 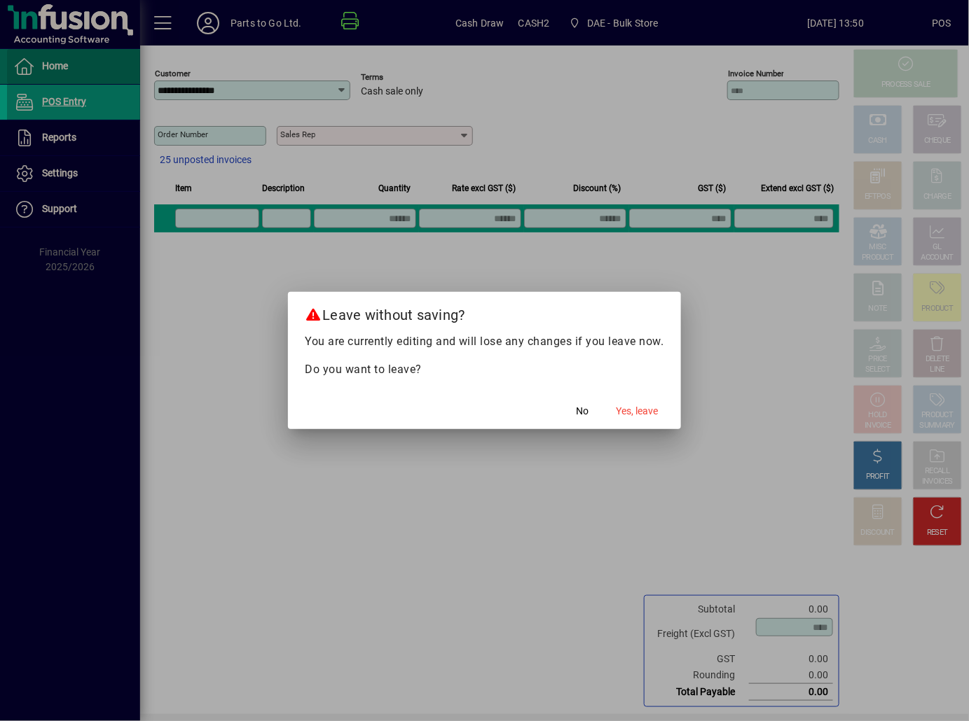 I want to click on button: No, so click(x=583, y=411).